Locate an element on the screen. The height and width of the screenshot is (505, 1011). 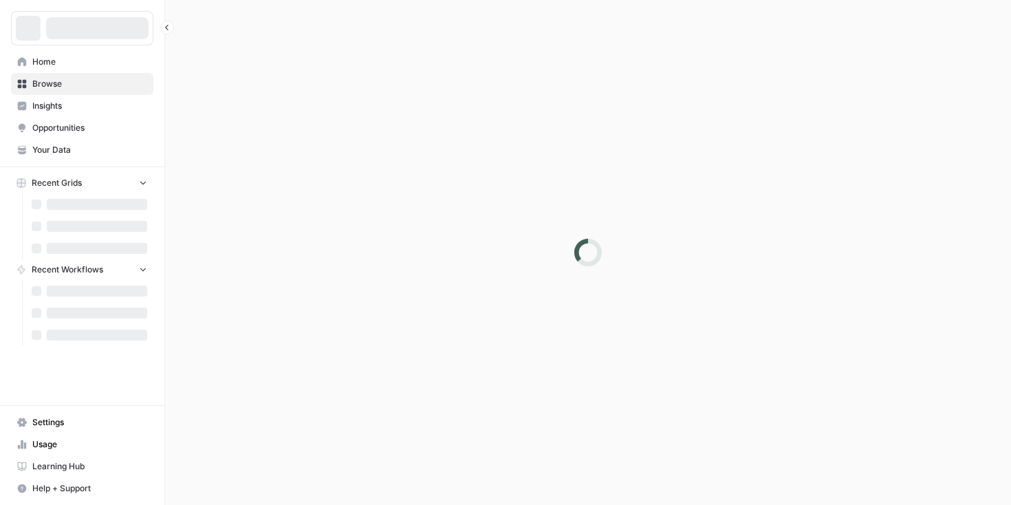
a: Opportunities is located at coordinates (82, 128).